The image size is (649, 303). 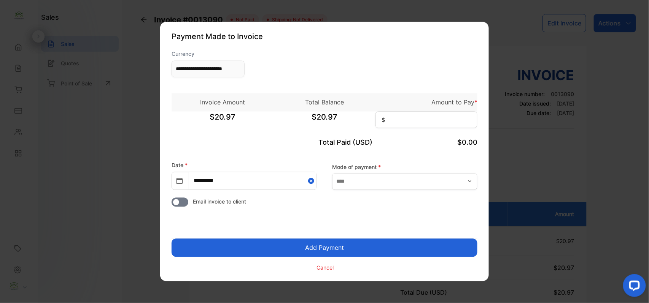 What do you see at coordinates (324, 248) in the screenshot?
I see `button: Add Payment` at bounding box center [324, 248].